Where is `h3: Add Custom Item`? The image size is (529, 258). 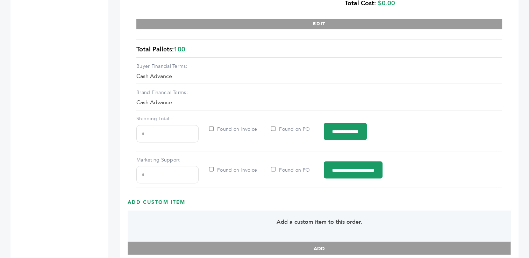 h3: Add Custom Item is located at coordinates (320, 202).